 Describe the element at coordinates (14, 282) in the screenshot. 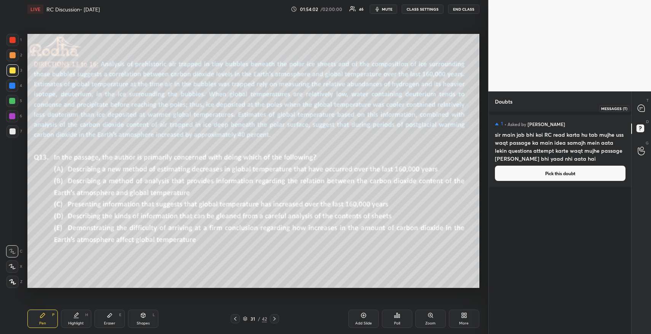

I see `div: Z` at that location.